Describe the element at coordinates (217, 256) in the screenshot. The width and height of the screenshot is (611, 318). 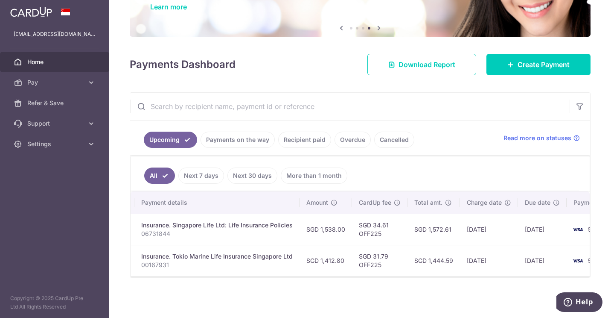
I see `div: Insurance. Tokio Marine Life Insurance Singapore Ltd` at that location.